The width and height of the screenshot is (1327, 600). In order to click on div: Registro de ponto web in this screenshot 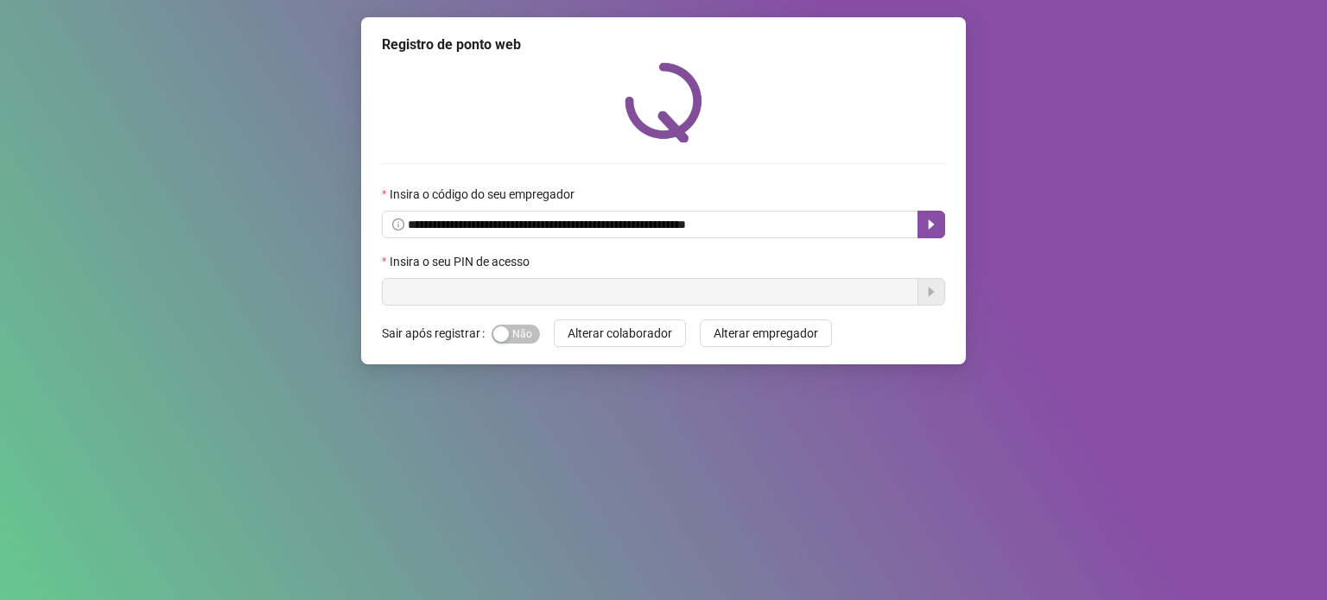, I will do `click(663, 45)`.